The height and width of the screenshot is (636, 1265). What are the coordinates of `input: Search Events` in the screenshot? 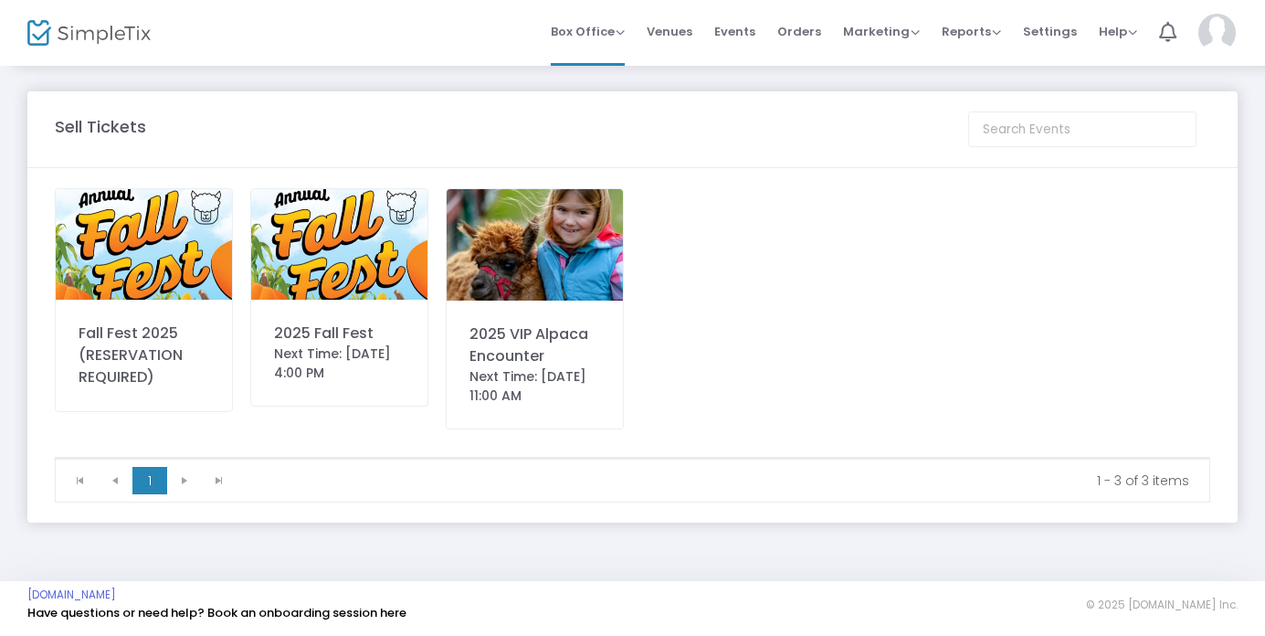 It's located at (1082, 129).